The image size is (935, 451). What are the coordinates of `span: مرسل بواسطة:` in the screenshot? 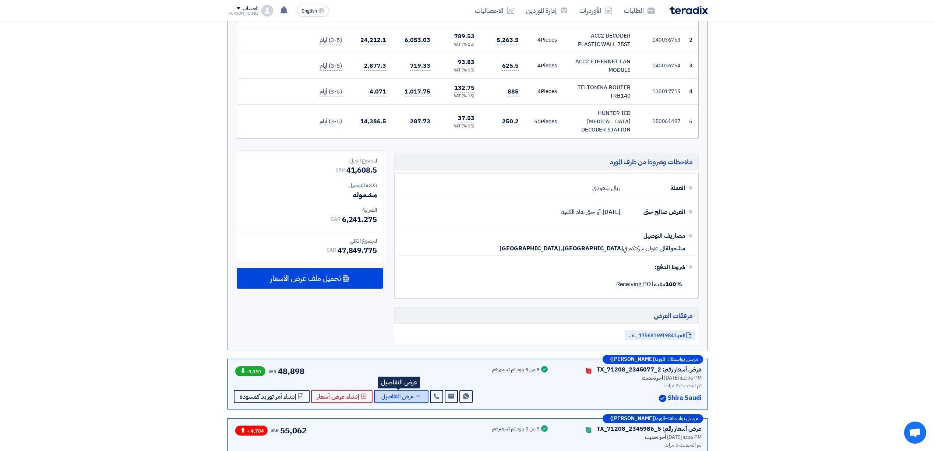 It's located at (683, 418).